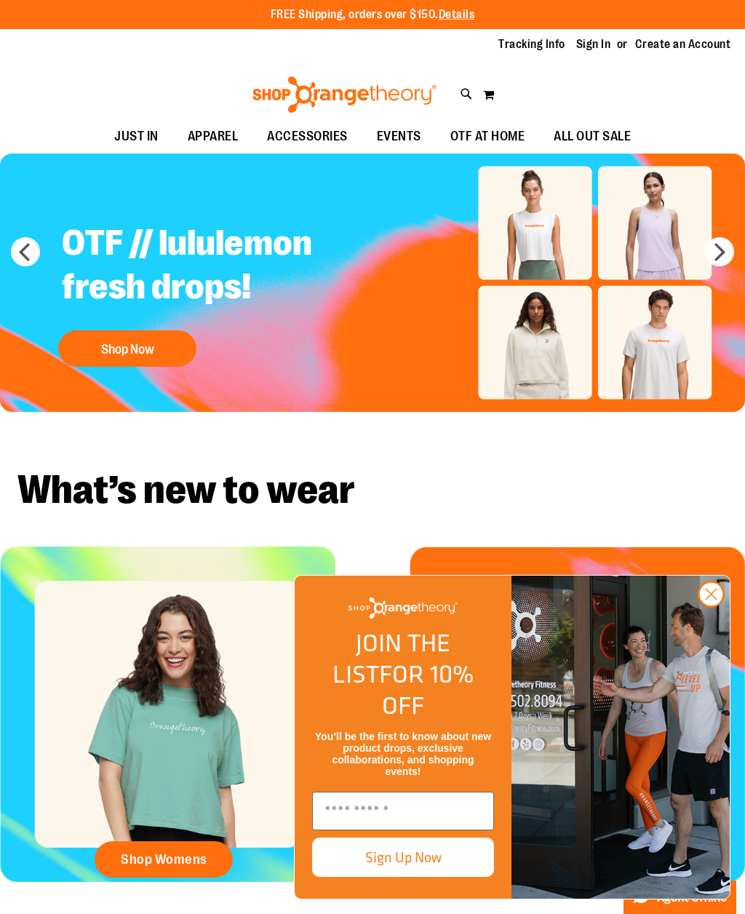 The width and height of the screenshot is (745, 914). What do you see at coordinates (164, 860) in the screenshot?
I see `span: Shop Womens` at bounding box center [164, 860].